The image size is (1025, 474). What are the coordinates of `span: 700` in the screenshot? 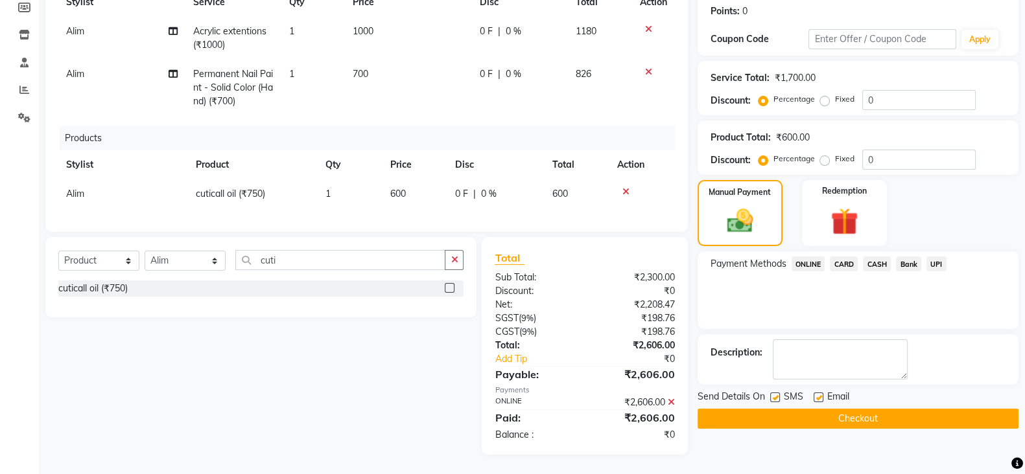 It's located at (360, 74).